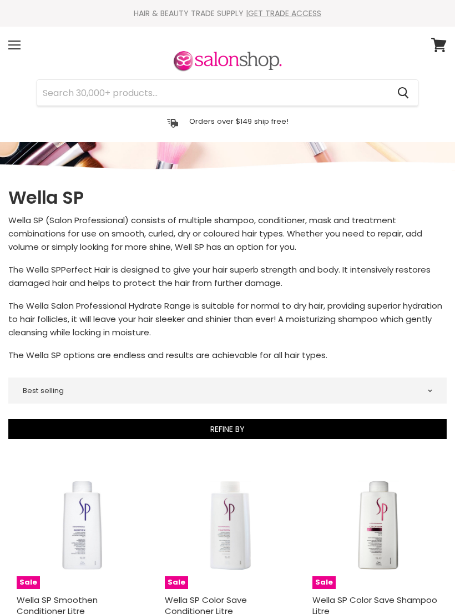 This screenshot has width=455, height=614. What do you see at coordinates (213, 93) in the screenshot?
I see `input: Search` at bounding box center [213, 93].